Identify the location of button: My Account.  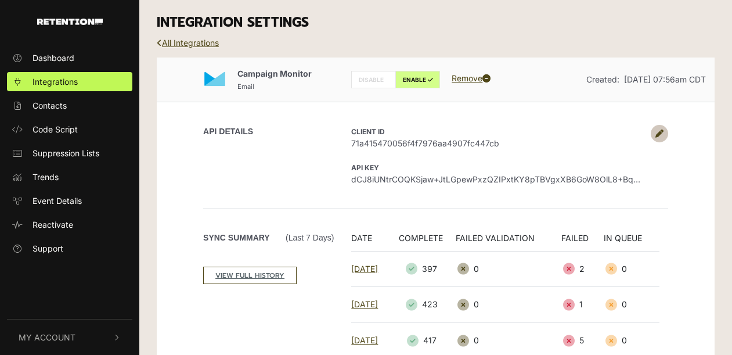
(70, 337).